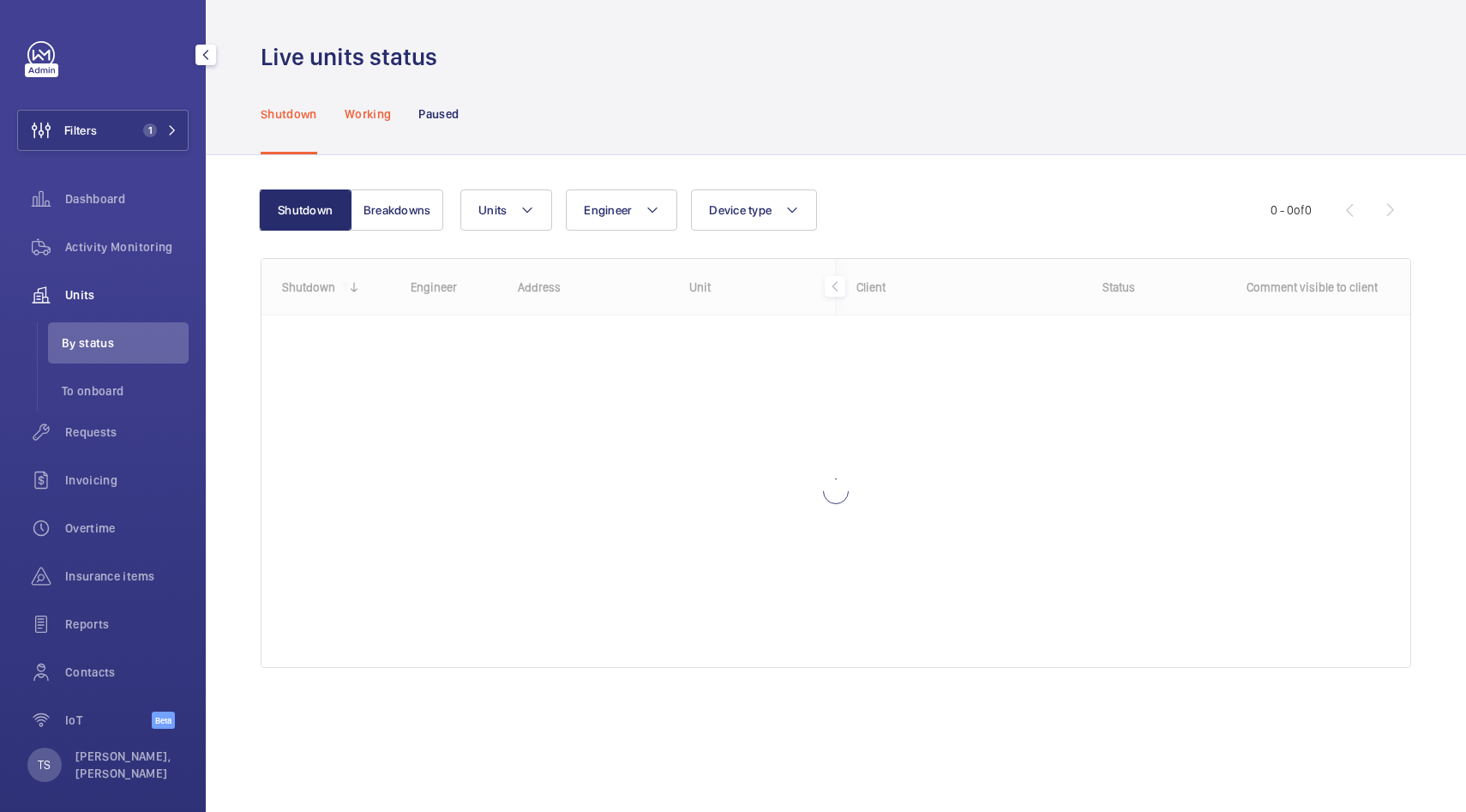 The height and width of the screenshot is (812, 1466). Describe the element at coordinates (506, 210) in the screenshot. I see `button: Units` at that location.